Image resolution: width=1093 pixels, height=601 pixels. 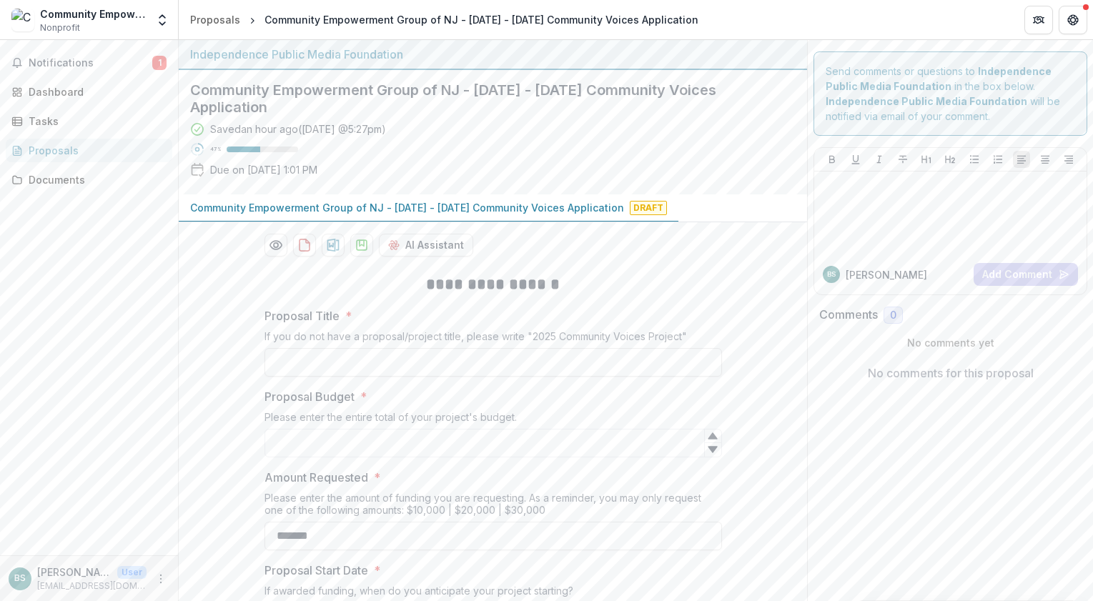 I want to click on button: Italicize, so click(x=879, y=159).